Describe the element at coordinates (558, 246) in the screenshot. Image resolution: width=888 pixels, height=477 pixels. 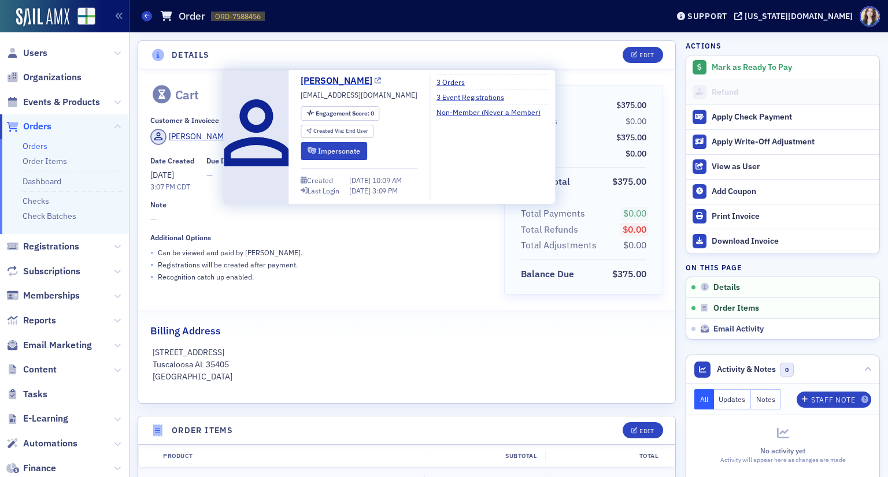
I see `div: Total Adjustments` at that location.